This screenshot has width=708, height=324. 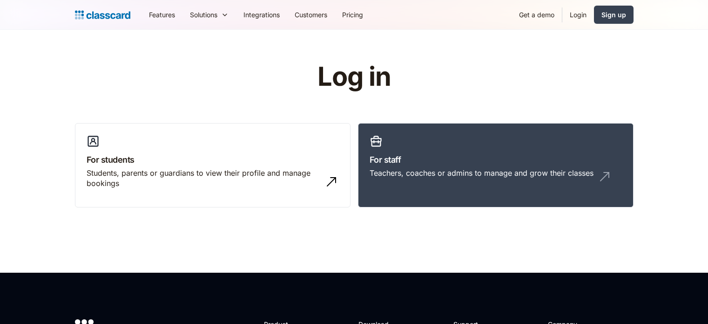 I want to click on div: Sign up, so click(x=614, y=14).